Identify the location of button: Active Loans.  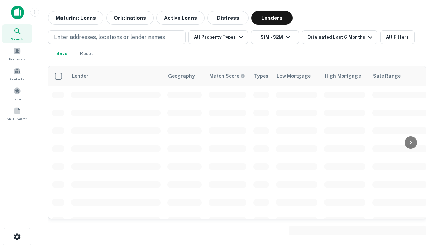
(181, 18).